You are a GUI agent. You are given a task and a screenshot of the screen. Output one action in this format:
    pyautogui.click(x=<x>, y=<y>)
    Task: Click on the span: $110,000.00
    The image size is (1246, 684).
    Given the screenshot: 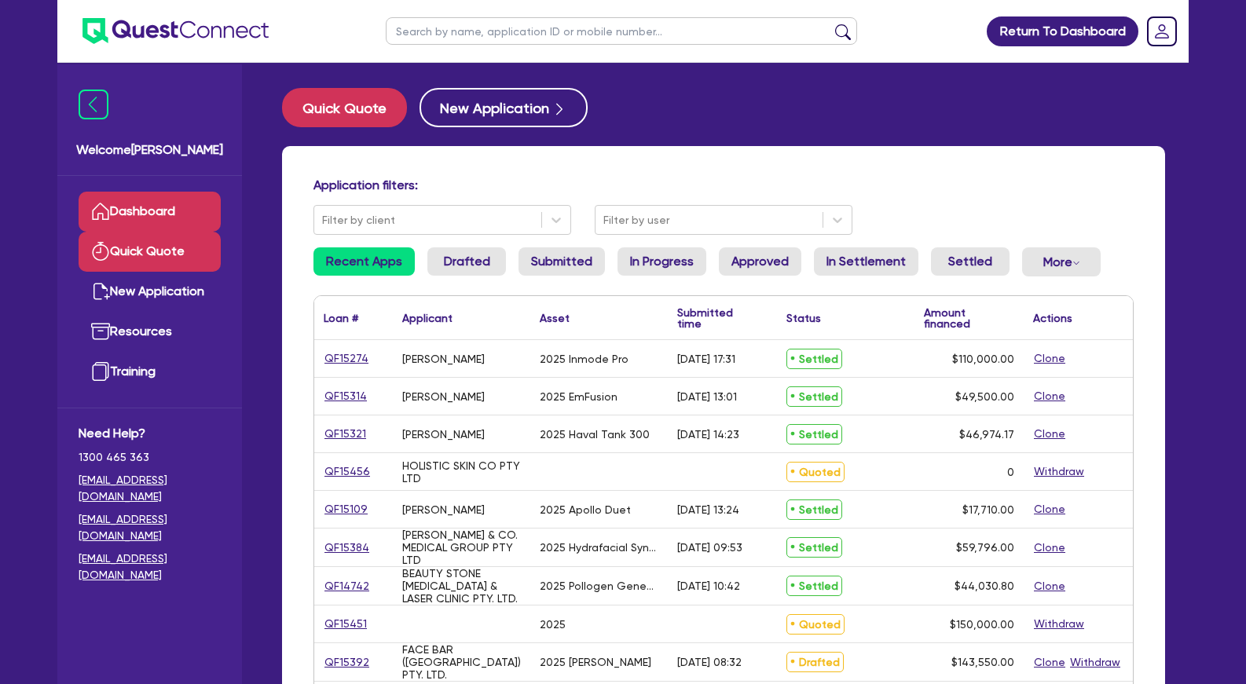 What is the action you would take?
    pyautogui.click(x=983, y=359)
    